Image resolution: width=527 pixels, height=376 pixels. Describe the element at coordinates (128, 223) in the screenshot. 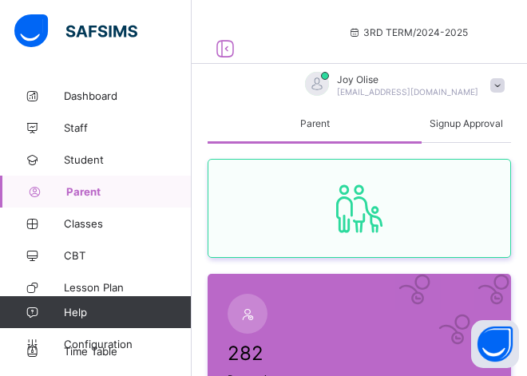

I see `span: Classes` at that location.